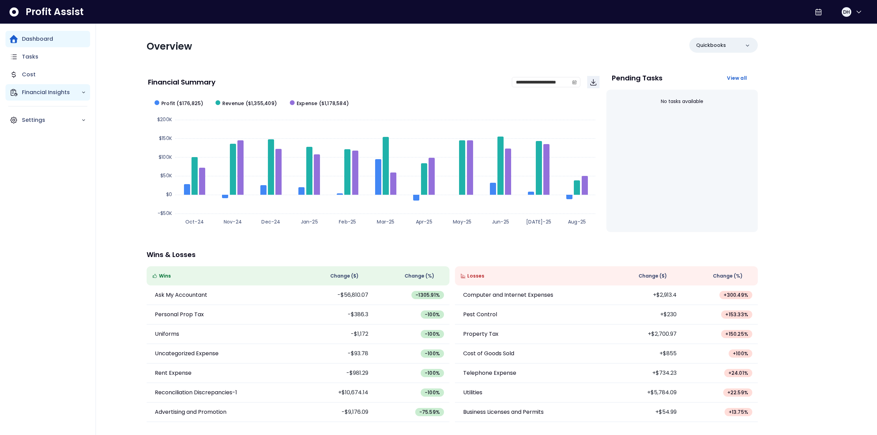 The width and height of the screenshot is (877, 435). Describe the element at coordinates (181, 82) in the screenshot. I see `p: Financial Summary` at that location.